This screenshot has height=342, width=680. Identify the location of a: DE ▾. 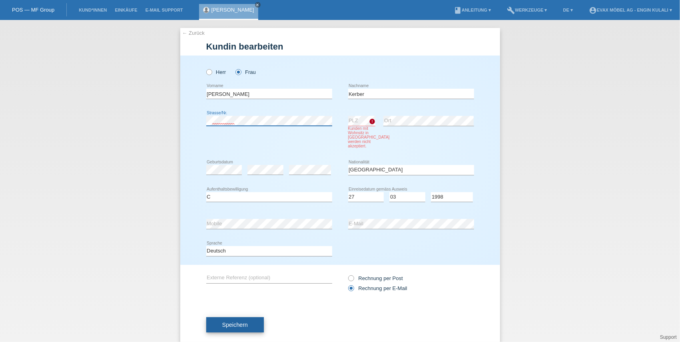
(568, 10).